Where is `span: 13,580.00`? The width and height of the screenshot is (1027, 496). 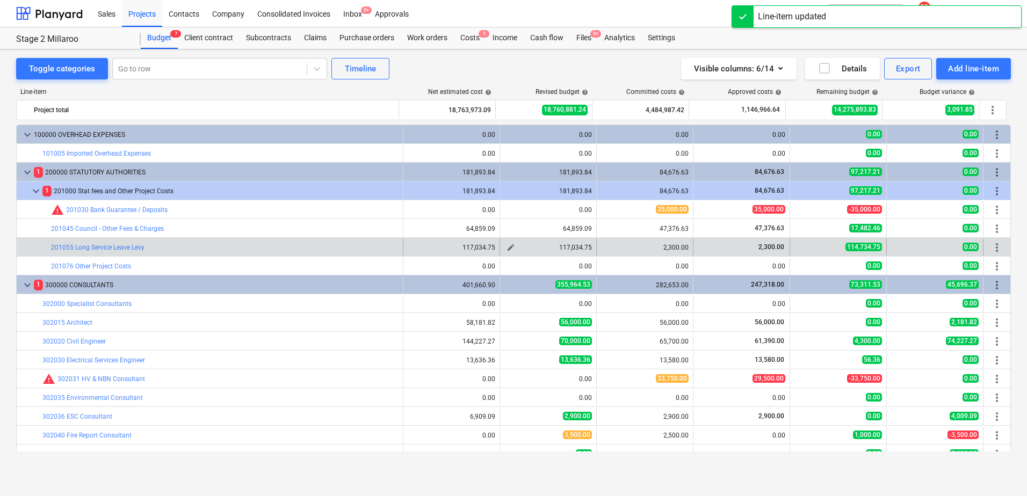
span: 13,580.00 is located at coordinates (769, 360).